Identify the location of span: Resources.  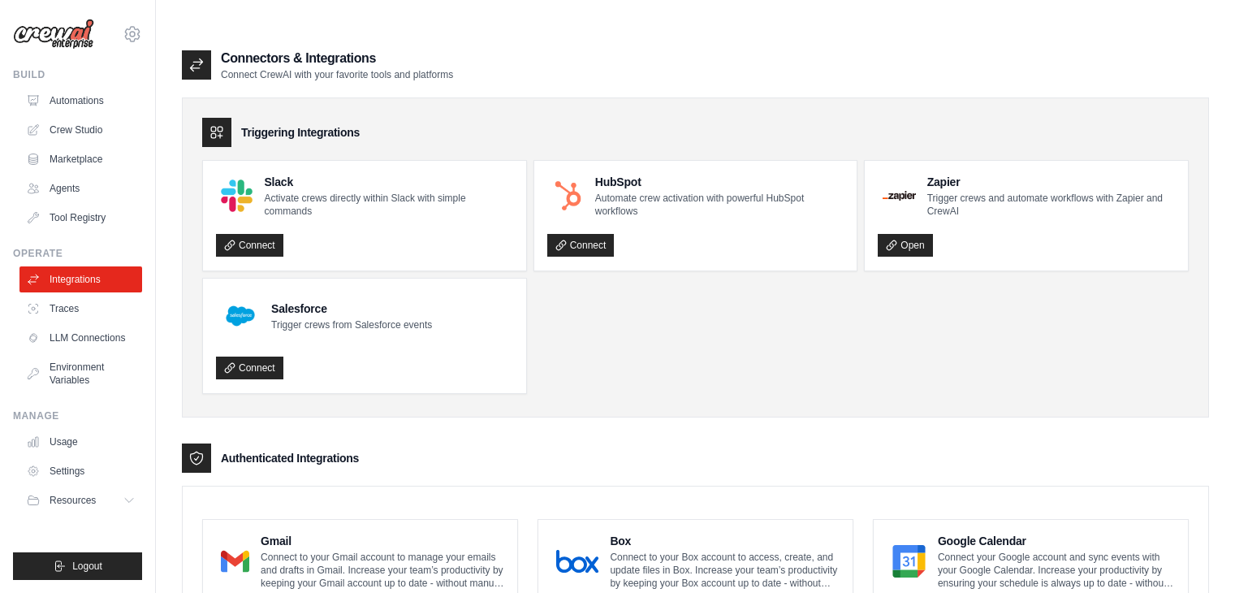
(72, 500).